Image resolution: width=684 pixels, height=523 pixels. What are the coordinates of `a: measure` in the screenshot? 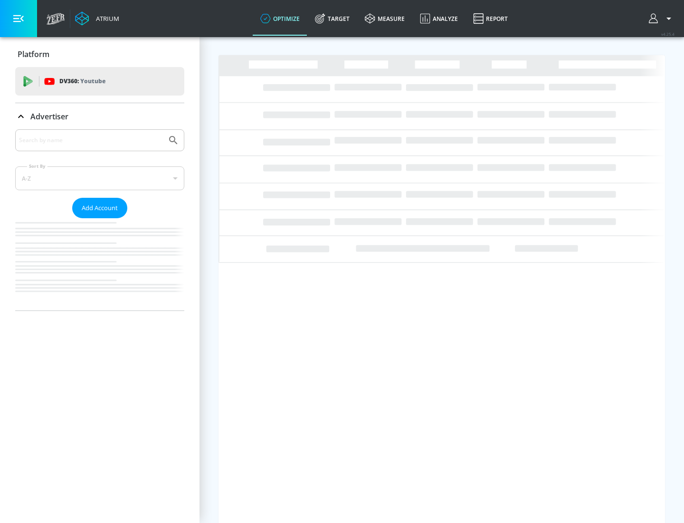 It's located at (385, 19).